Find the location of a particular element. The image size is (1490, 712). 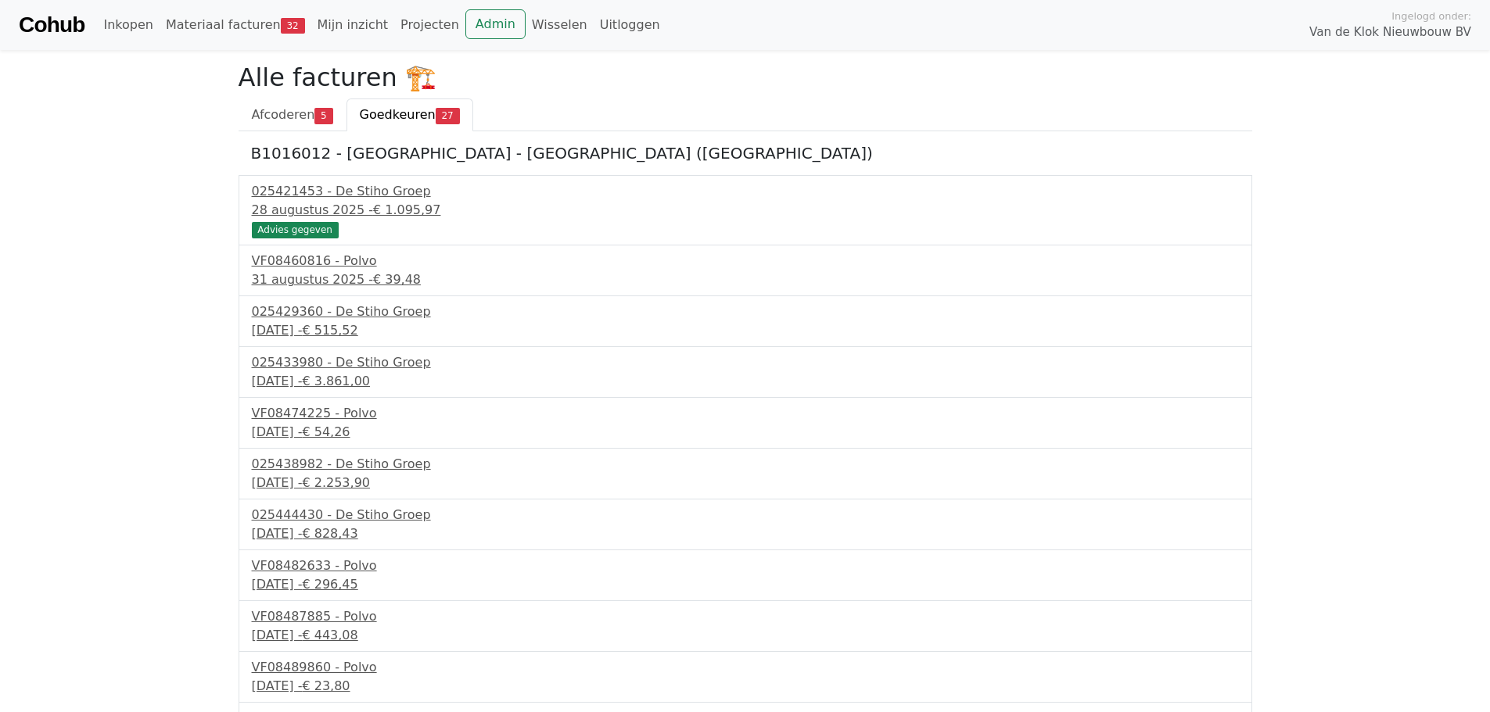

div: 025438982 - De Stiho Groep is located at coordinates (745, 465).